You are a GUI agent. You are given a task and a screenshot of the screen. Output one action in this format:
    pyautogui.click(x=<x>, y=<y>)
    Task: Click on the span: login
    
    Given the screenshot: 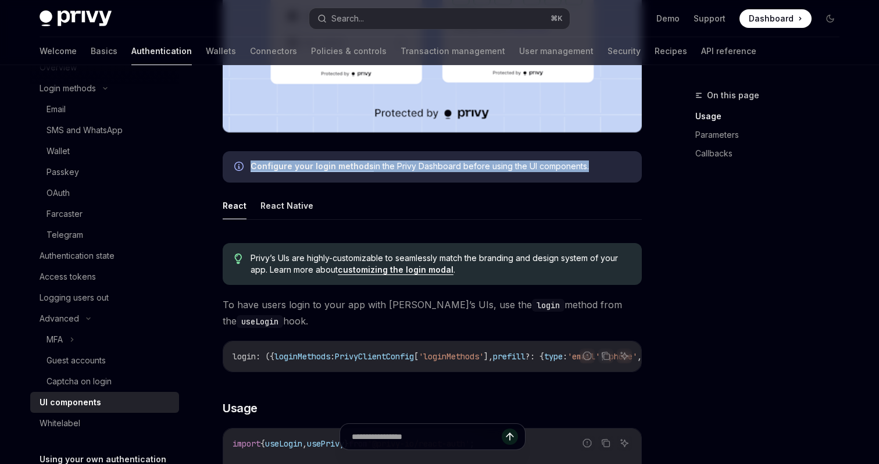 What is the action you would take?
    pyautogui.click(x=244, y=356)
    